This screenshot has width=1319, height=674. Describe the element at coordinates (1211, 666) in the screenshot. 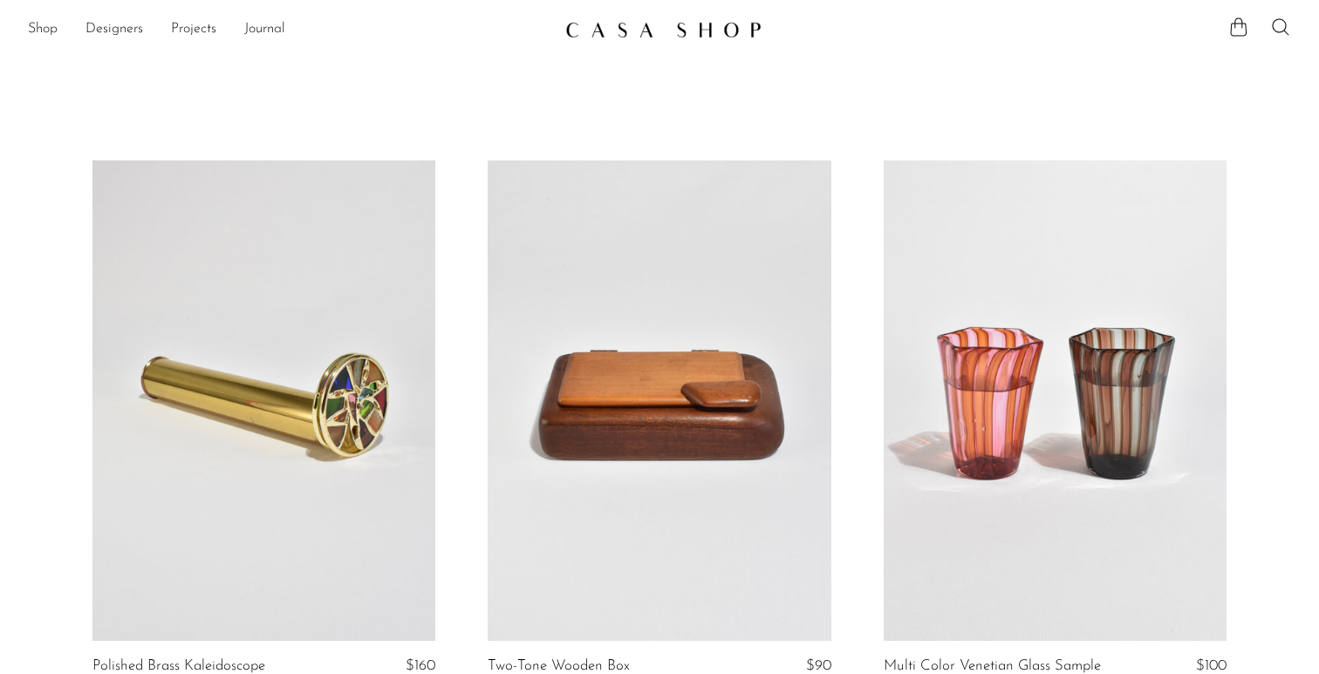

I see `span: $100` at that location.